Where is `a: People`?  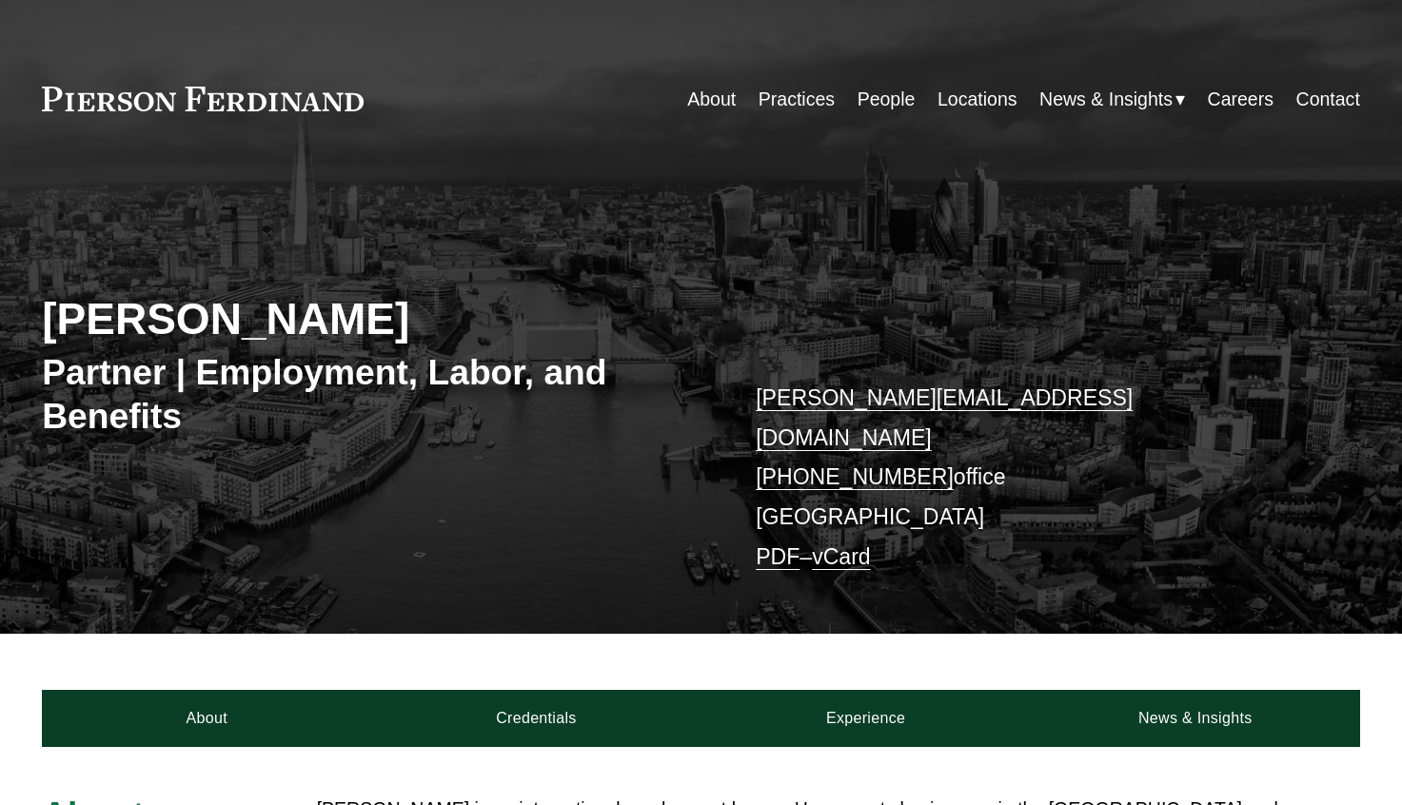
a: People is located at coordinates (886, 99).